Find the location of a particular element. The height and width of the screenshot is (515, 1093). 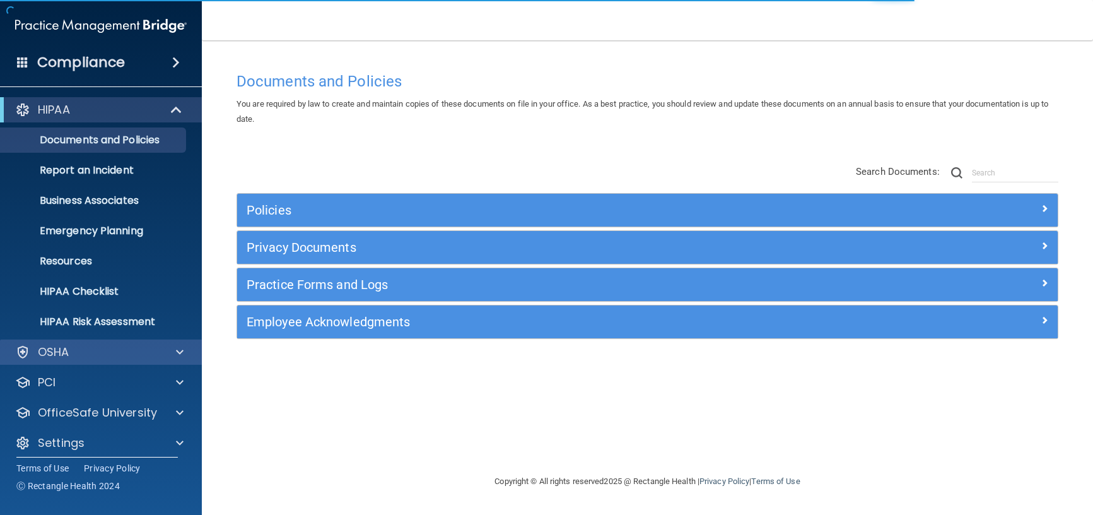

span: Search Documents: is located at coordinates (898, 172).